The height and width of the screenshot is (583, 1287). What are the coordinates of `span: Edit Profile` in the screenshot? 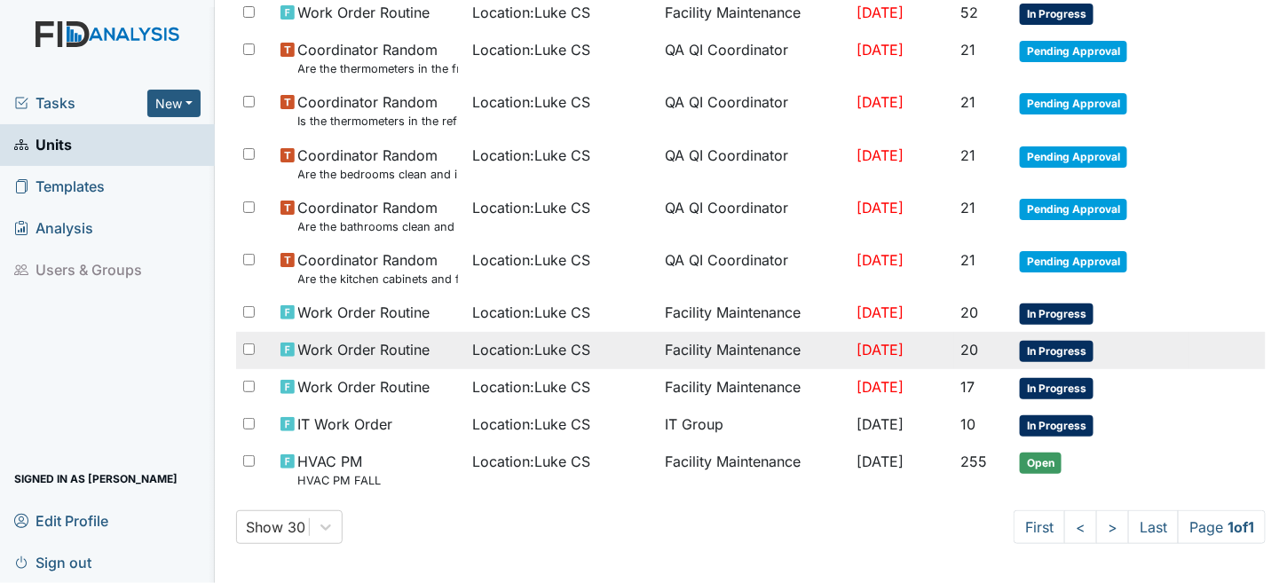 It's located at (61, 520).